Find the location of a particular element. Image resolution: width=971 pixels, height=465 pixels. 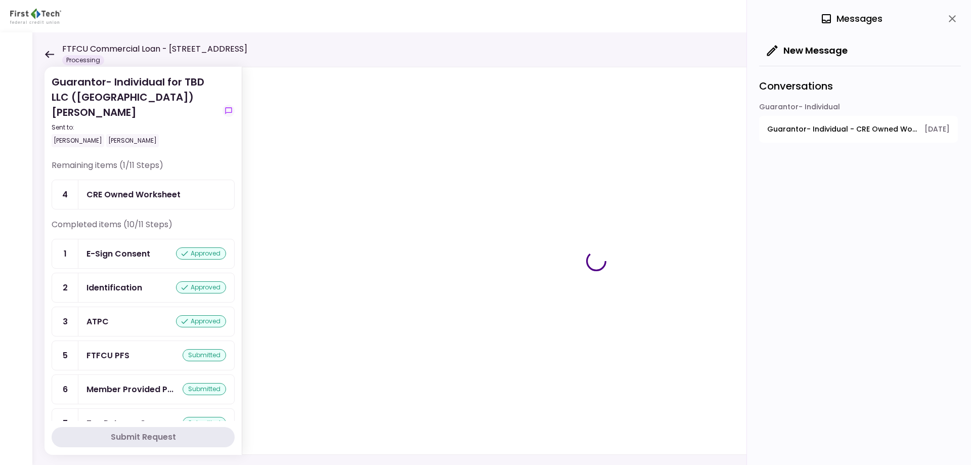

div: E-Sign Consent is located at coordinates (118, 253).